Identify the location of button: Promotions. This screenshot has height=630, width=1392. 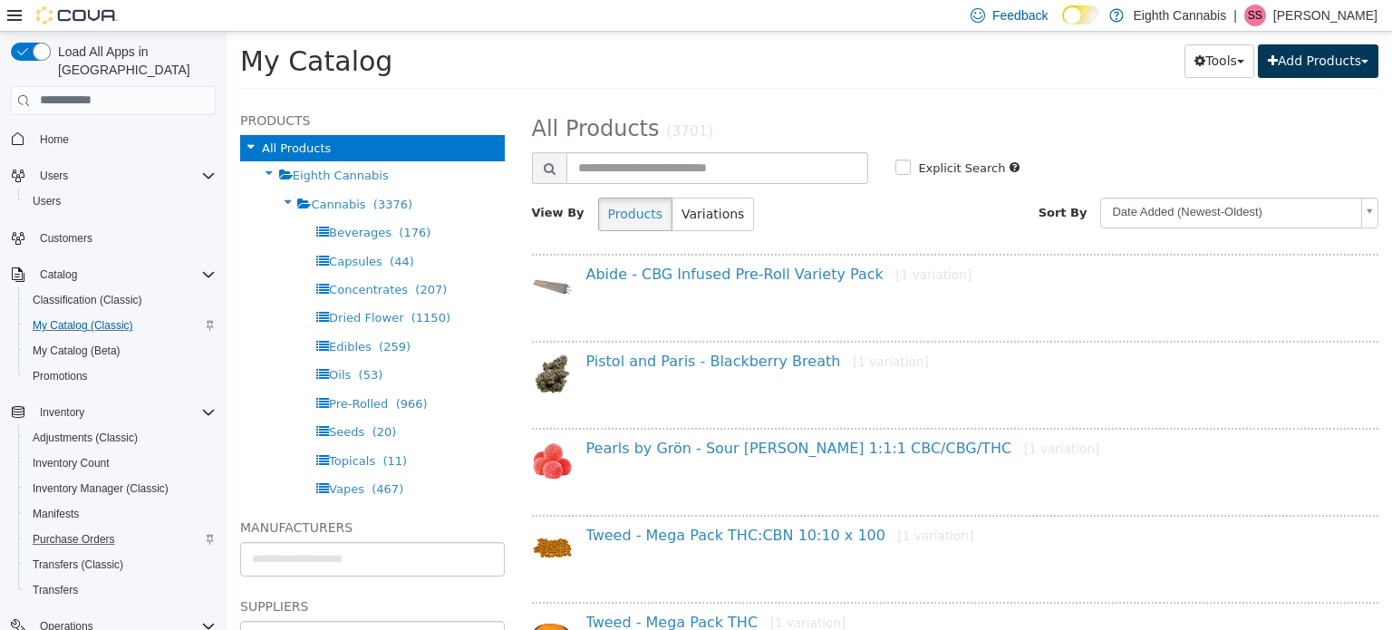
(121, 376).